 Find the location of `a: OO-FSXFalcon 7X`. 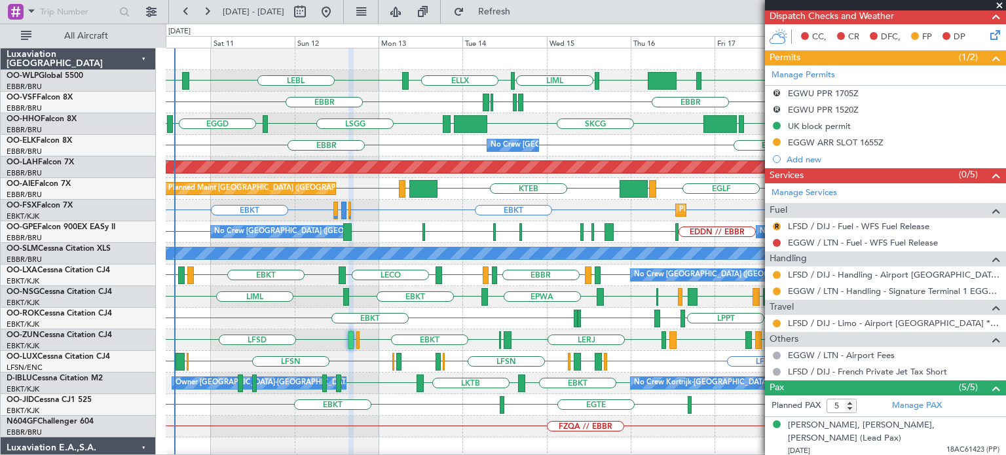

a: OO-FSXFalcon 7X is located at coordinates (39, 206).